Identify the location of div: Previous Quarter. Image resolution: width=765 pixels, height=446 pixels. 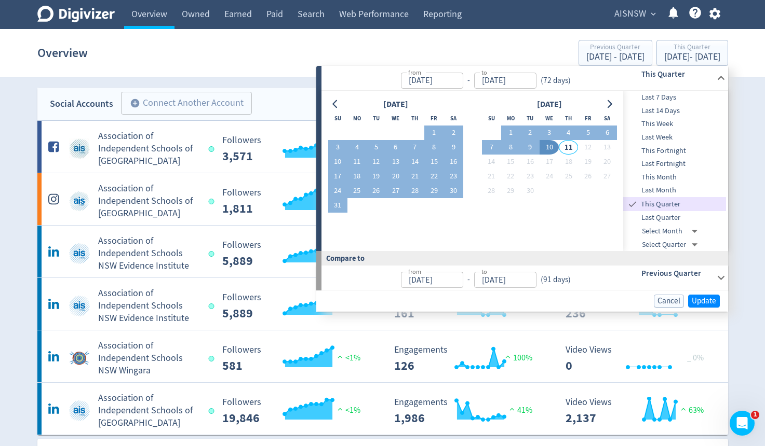
(615, 48).